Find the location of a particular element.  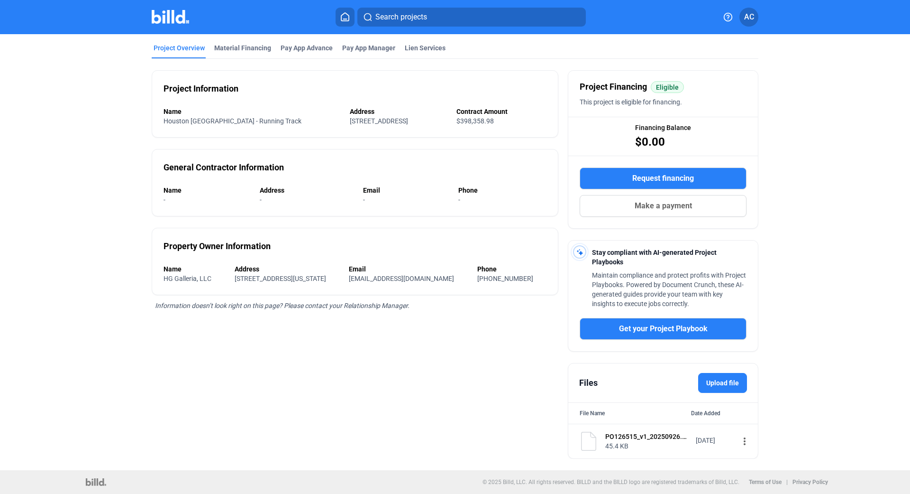

mat-chip: Eligible is located at coordinates (668, 87).